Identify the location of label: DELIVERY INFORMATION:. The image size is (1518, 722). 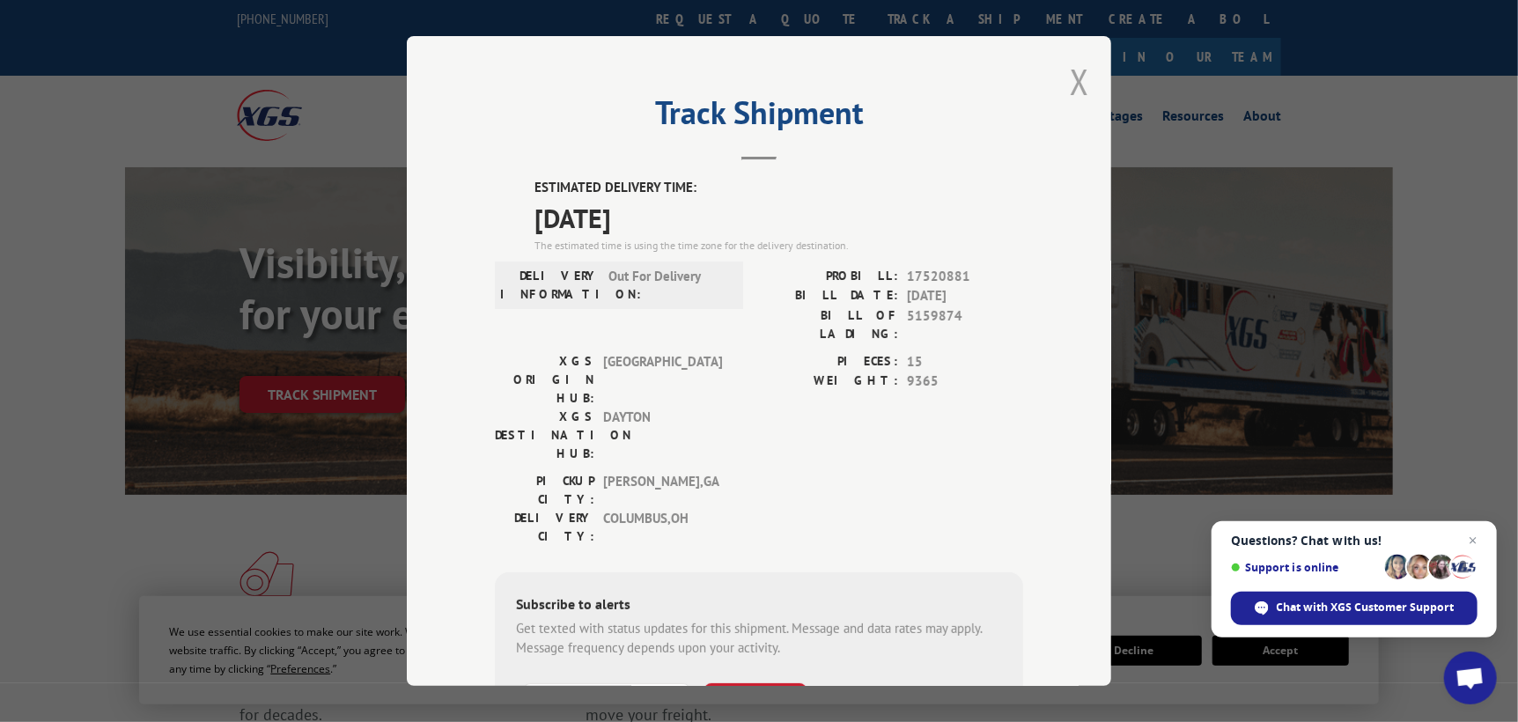
(549, 285).